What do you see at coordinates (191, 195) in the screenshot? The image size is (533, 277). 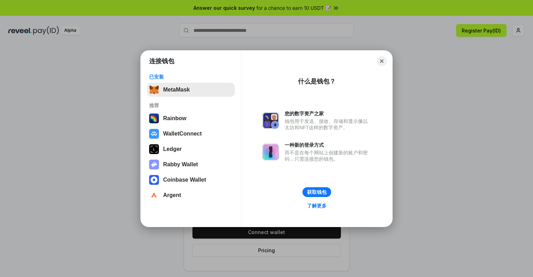 I see `button: Argent` at bounding box center [191, 195].